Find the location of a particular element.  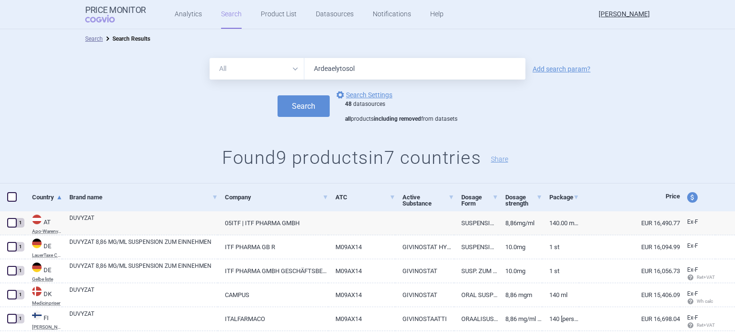

div: datasources products from datasets is located at coordinates (401, 112).